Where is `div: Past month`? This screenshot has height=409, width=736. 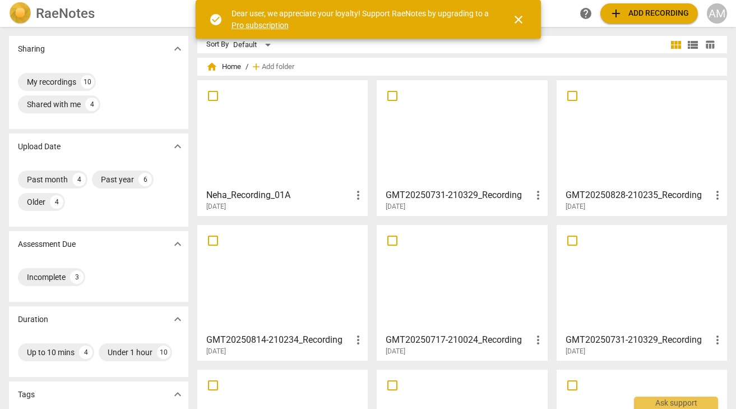 div: Past month is located at coordinates (47, 179).